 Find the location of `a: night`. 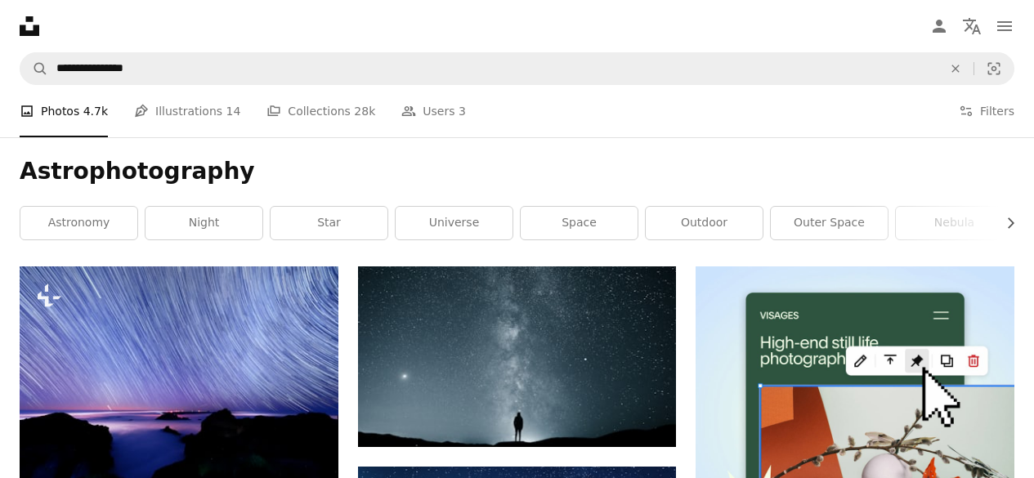

a: night is located at coordinates (204, 223).